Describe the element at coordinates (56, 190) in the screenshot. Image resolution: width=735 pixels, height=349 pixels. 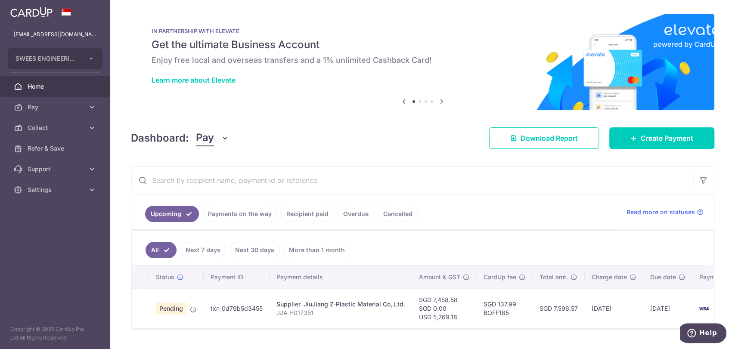
I see `span: Settings` at that location.